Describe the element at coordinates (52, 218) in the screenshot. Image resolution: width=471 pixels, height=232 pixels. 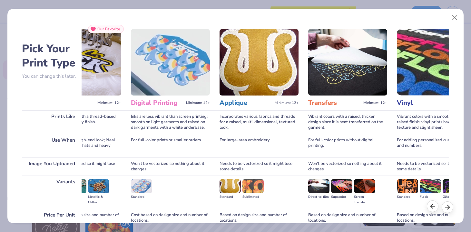
I see `div: Price Per Unit` at that location.